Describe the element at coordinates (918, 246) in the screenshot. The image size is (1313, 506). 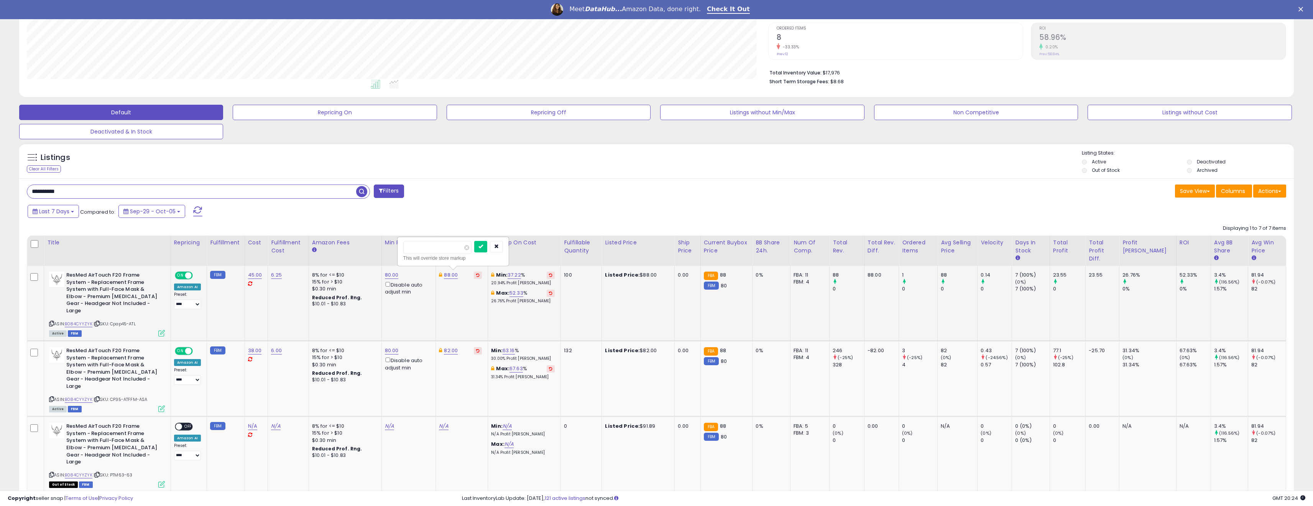
I see `div: Ordered Items` at that location.